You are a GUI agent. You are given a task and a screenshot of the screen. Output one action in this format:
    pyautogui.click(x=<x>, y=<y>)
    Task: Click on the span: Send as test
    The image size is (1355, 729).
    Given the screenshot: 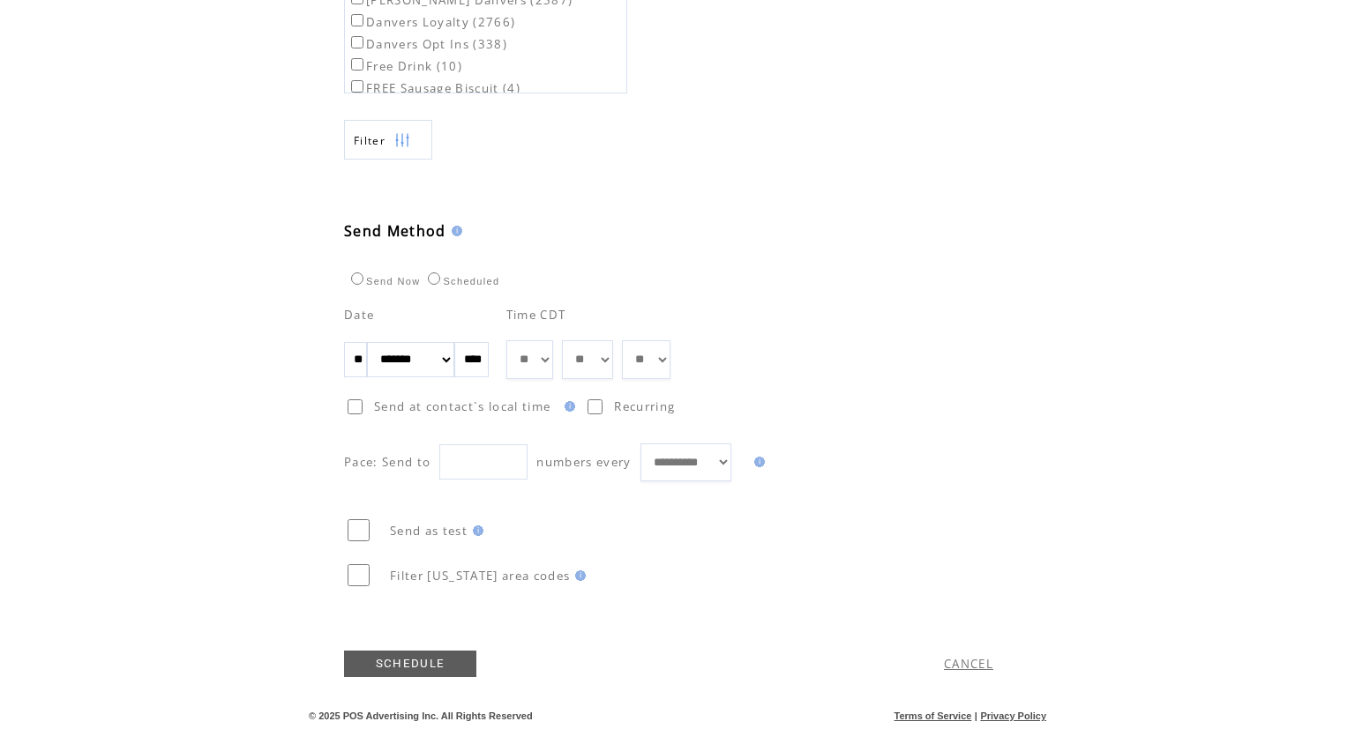 What is the action you would take?
    pyautogui.click(x=429, y=531)
    